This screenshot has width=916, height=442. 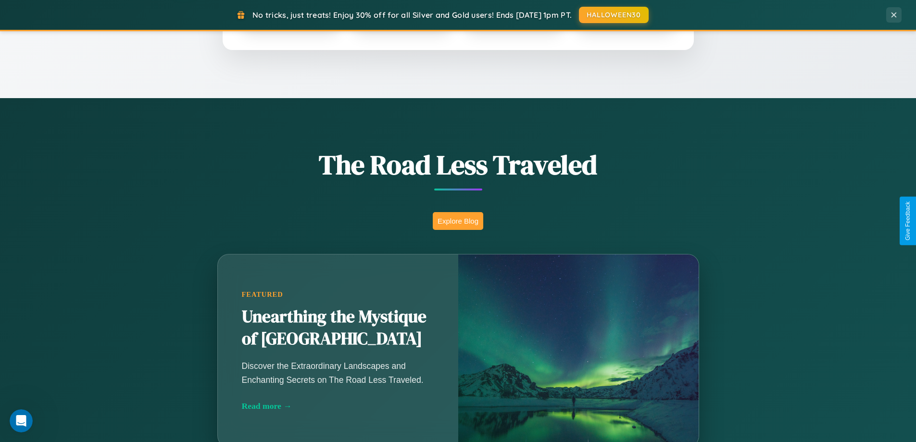 What do you see at coordinates (338, 406) in the screenshot?
I see `div: Read more →` at bounding box center [338, 406].